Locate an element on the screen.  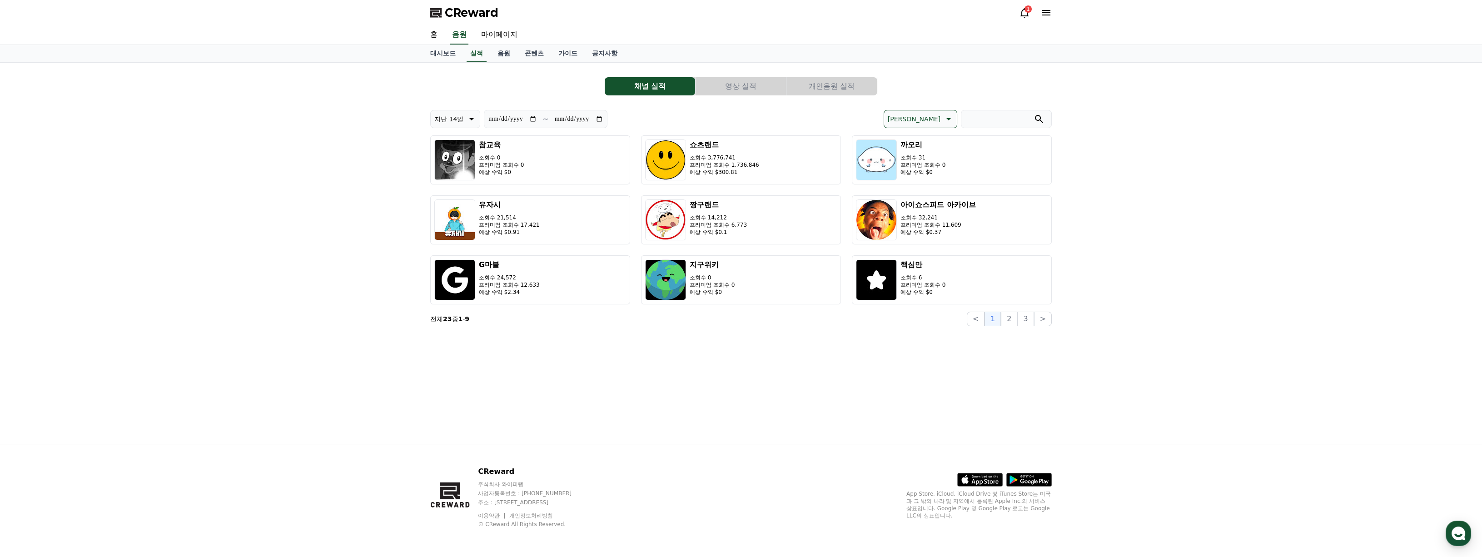
p: © CReward All Rights Reserved. is located at coordinates (533, 524).